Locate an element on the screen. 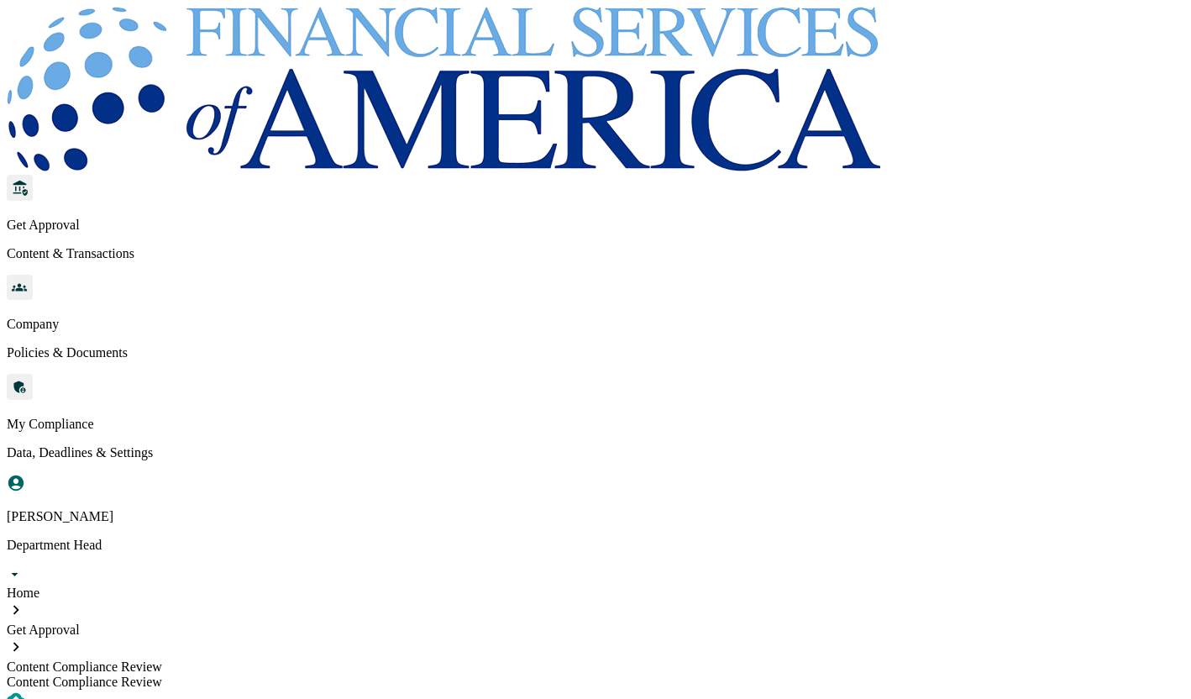 The height and width of the screenshot is (699, 1191). p: Company is located at coordinates (595, 324).